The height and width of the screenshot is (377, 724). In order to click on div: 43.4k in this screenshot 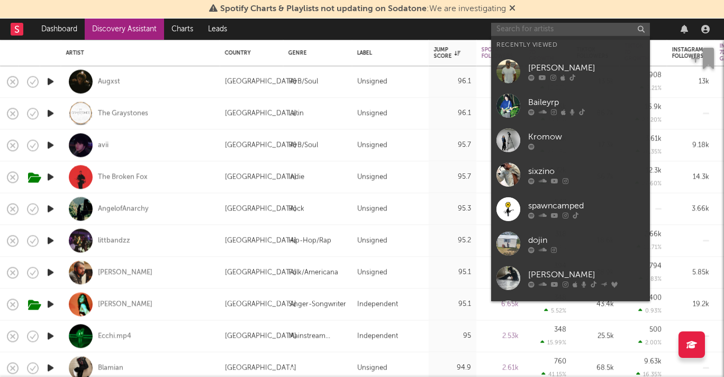, I will do `click(596, 304)`.